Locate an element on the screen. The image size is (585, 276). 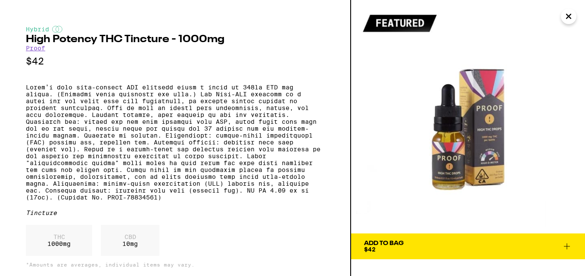
img: hybridColor.svg is located at coordinates (57, 29).